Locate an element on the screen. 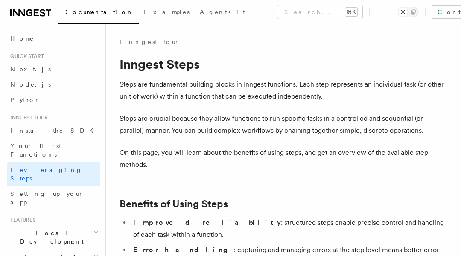 The height and width of the screenshot is (256, 461). a: Leveraging Steps is located at coordinates (53, 174).